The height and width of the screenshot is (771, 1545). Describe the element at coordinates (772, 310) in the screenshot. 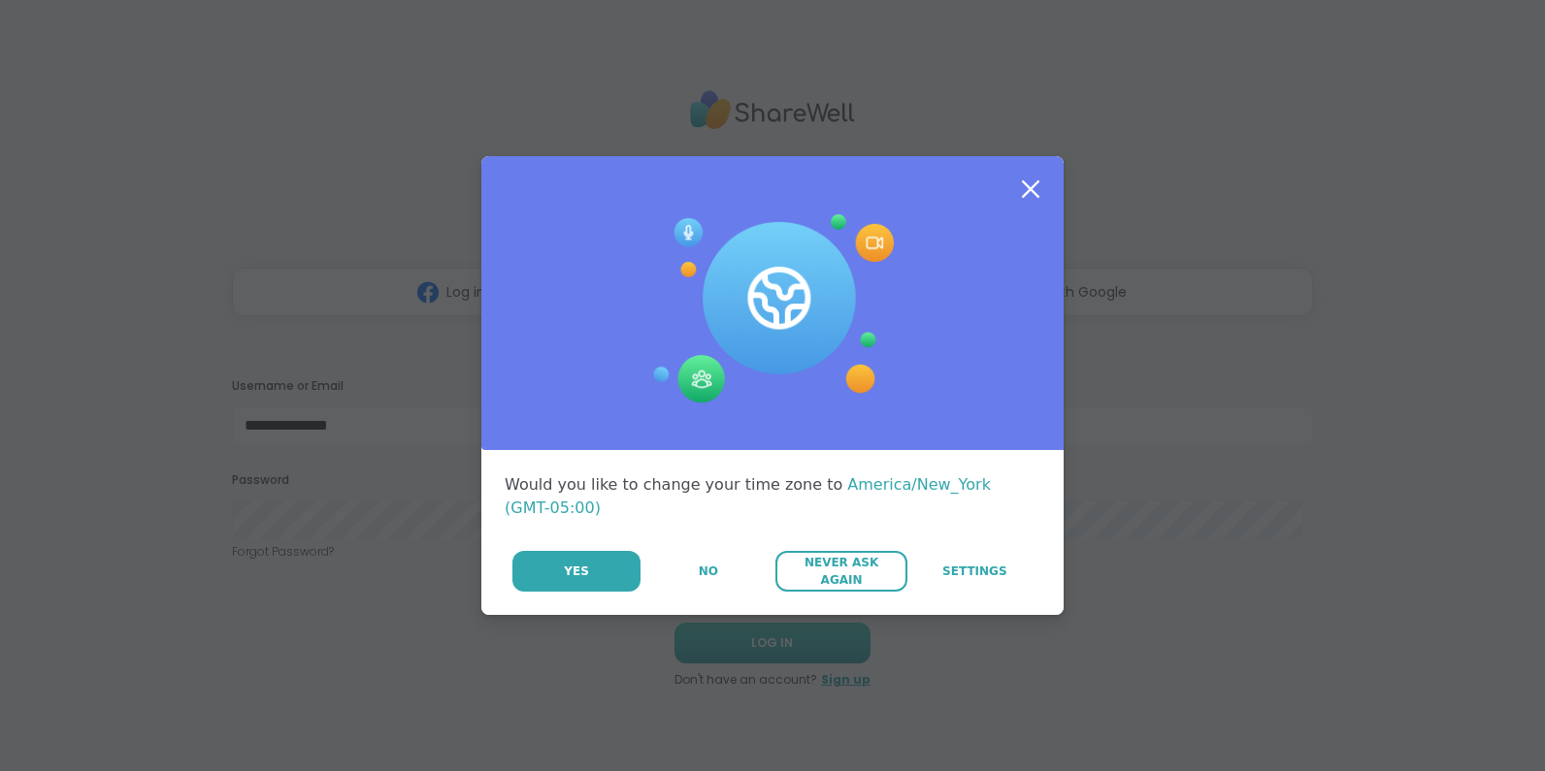

I see `img: Session Experience` at that location.